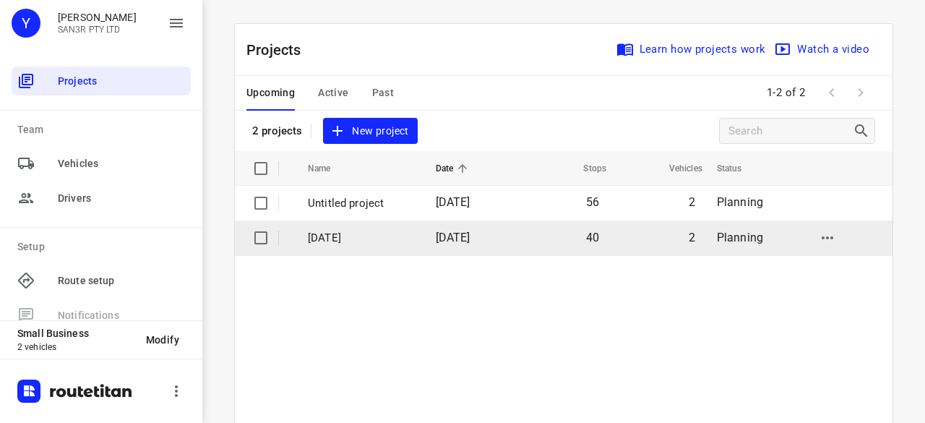  I want to click on span: New project, so click(370, 131).